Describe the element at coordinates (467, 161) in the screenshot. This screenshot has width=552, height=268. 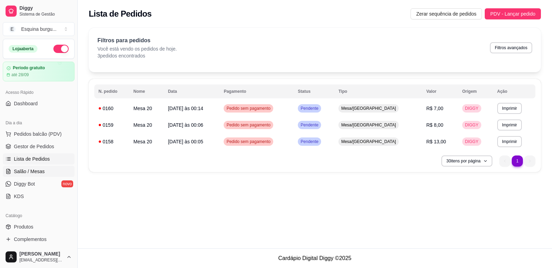
I see `button: 30itens por página` at that location.